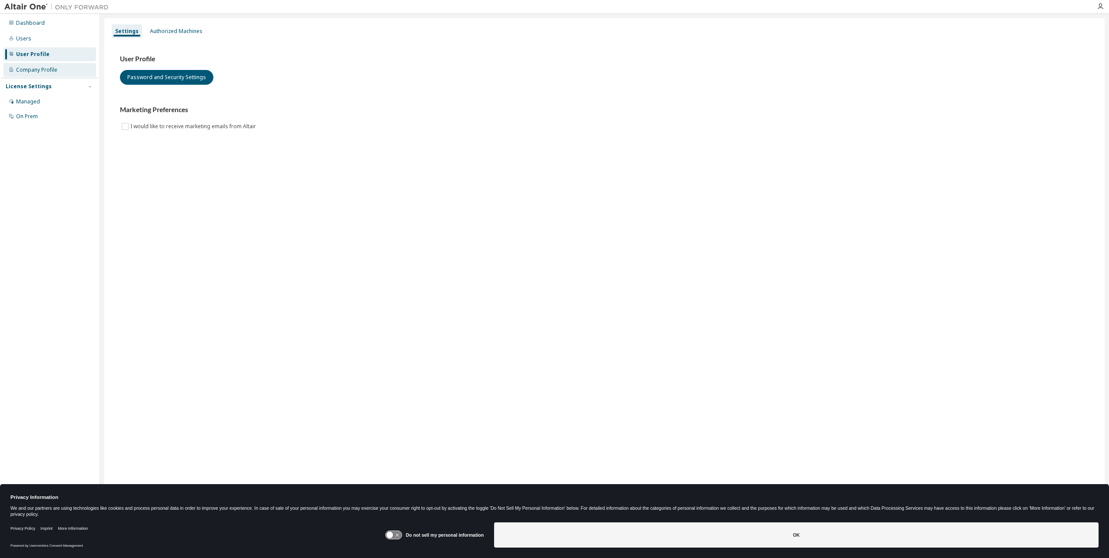 The image size is (1109, 558). What do you see at coordinates (166, 77) in the screenshot?
I see `button: Password and Security Settings` at bounding box center [166, 77].